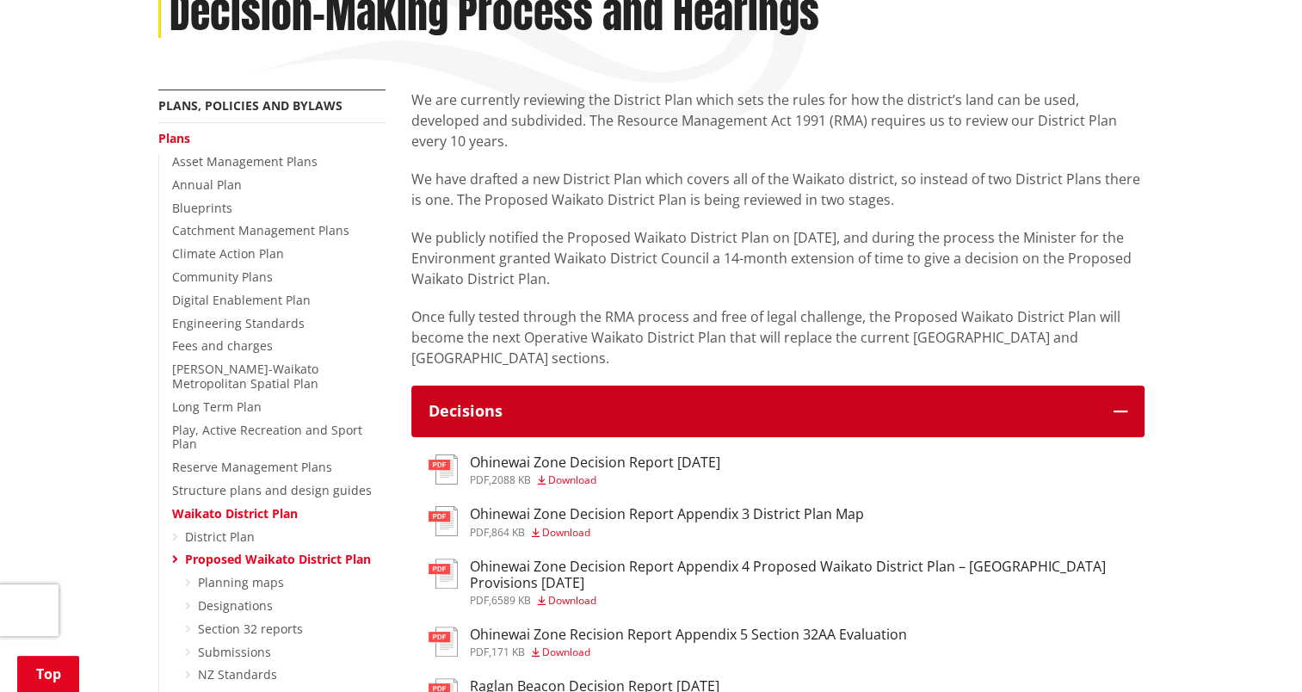  I want to click on a: Fees and charges, so click(222, 345).